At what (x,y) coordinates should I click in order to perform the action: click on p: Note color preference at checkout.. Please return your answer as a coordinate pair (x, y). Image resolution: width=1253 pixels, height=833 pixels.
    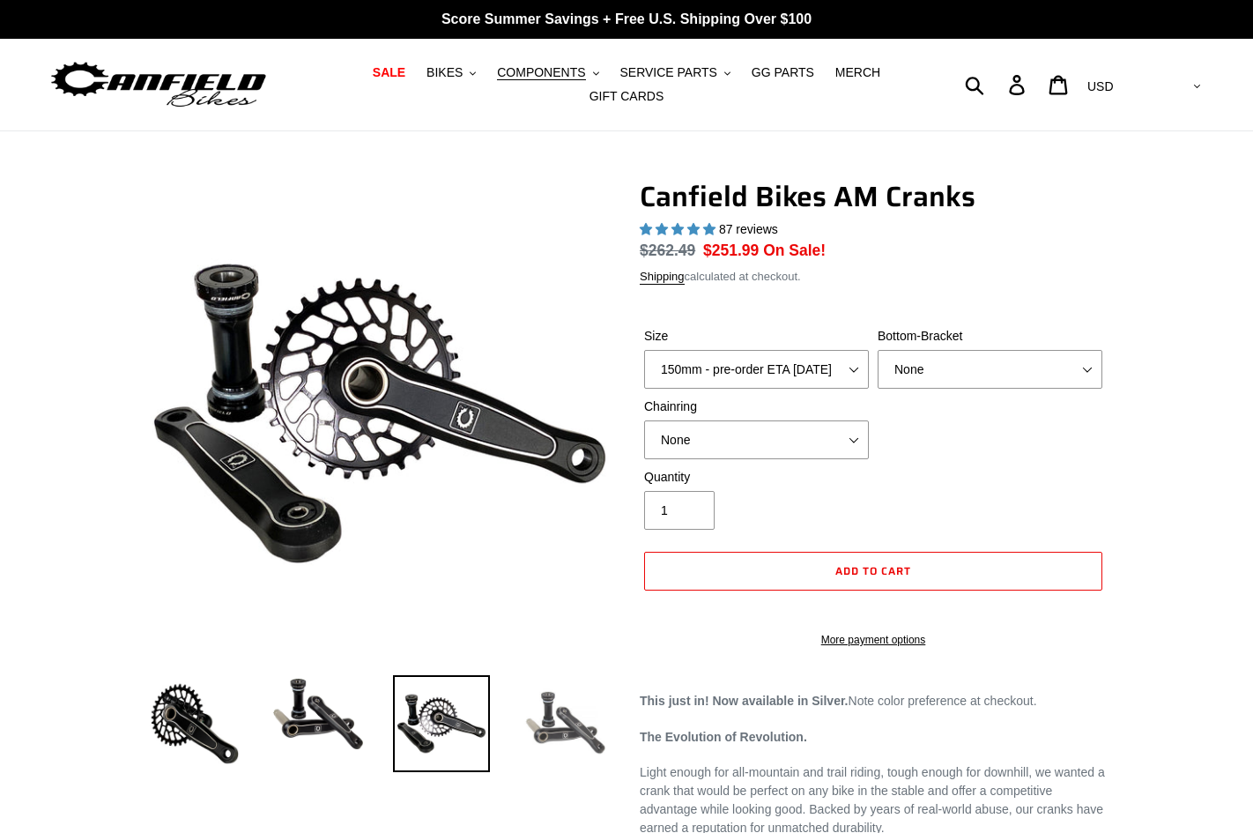
    Looking at the image, I should click on (874, 701).